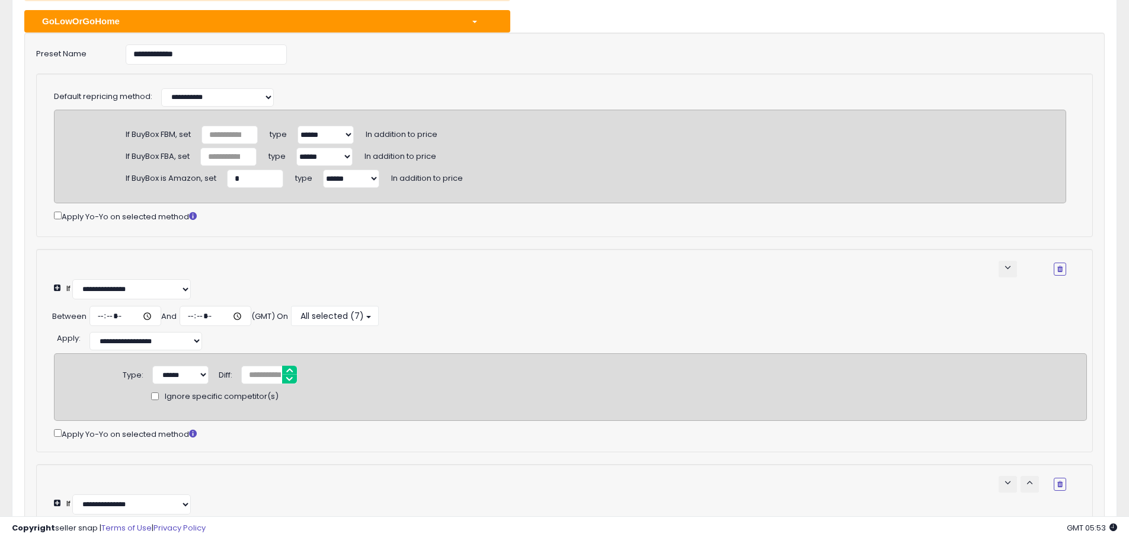  I want to click on span: Apply, so click(68, 338).